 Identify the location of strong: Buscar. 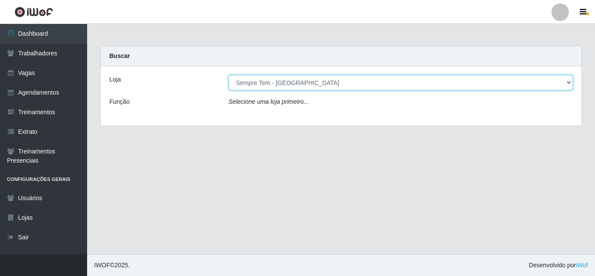
(119, 56).